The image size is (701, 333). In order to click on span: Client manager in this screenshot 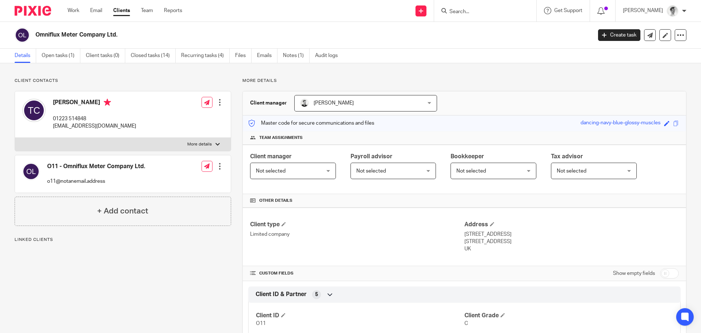, I will do `click(271, 156)`.